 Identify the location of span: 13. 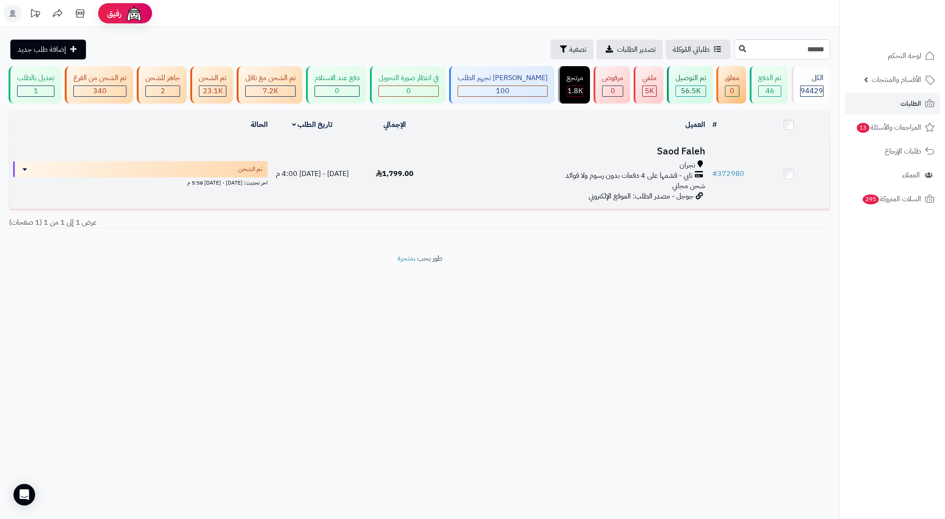
(863, 128).